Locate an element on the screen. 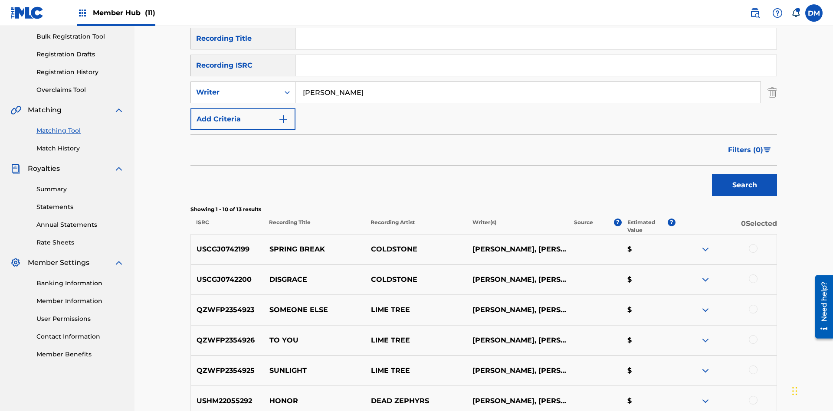 The image size is (833, 411). a: Statements is located at coordinates (80, 207).